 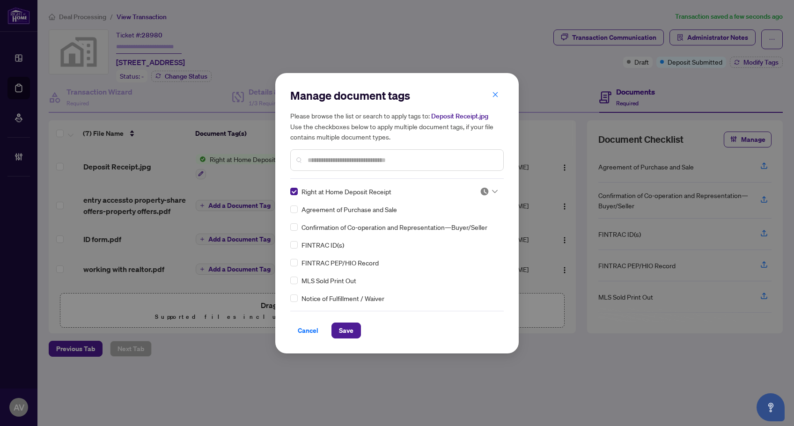 What do you see at coordinates (340, 263) in the screenshot?
I see `span: FINTRAC PEP/HIO Record` at bounding box center [340, 263].